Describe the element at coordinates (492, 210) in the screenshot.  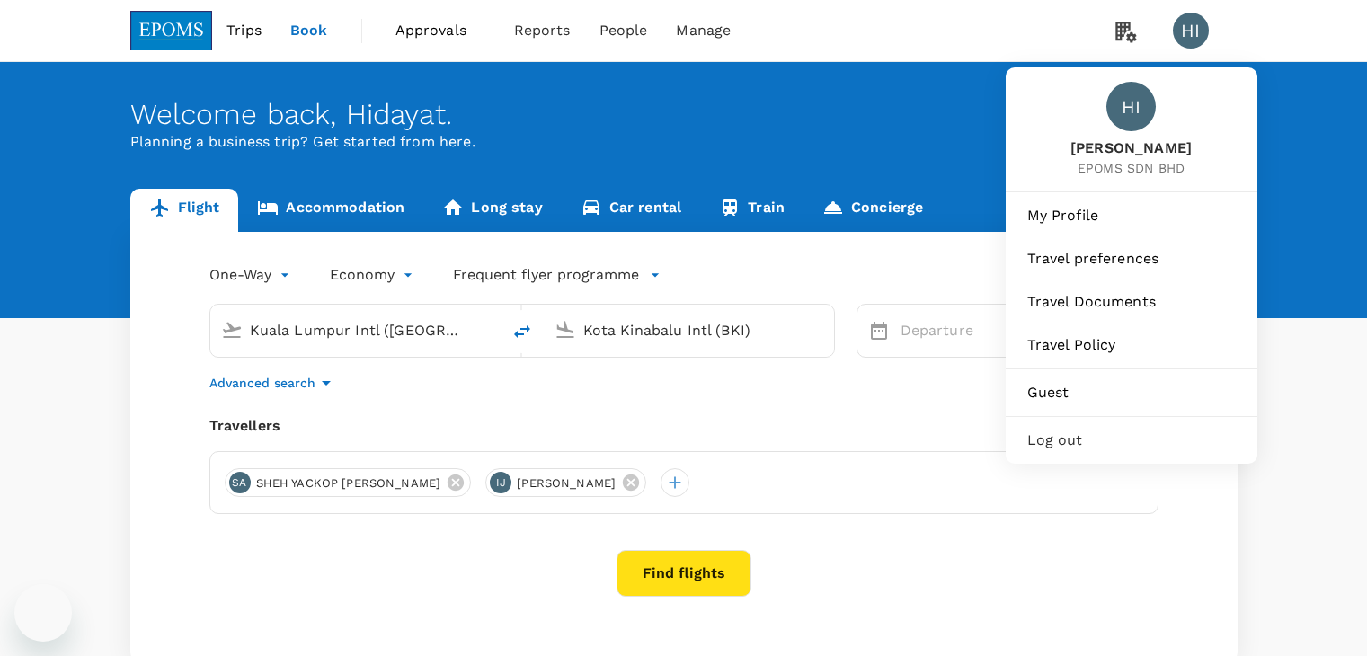
I see `a: Long stay` at that location.